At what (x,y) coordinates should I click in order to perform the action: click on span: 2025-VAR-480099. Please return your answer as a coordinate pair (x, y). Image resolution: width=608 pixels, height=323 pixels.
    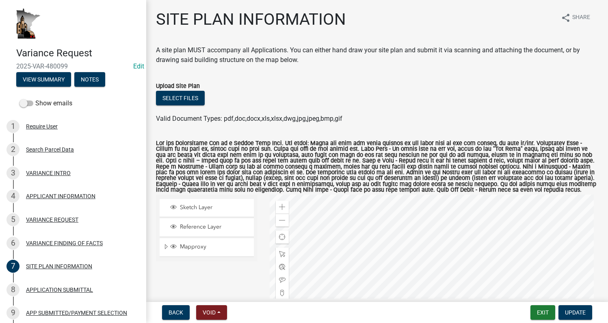
    Looking at the image, I should click on (73, 66).